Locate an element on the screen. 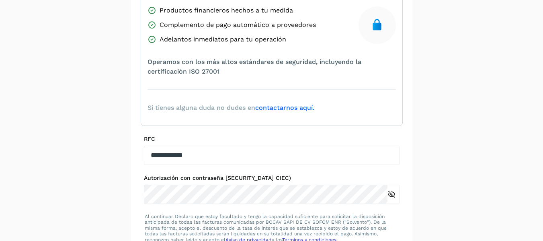 This screenshot has width=543, height=241. span: Complemento de pago automático a proveedores is located at coordinates (237, 25).